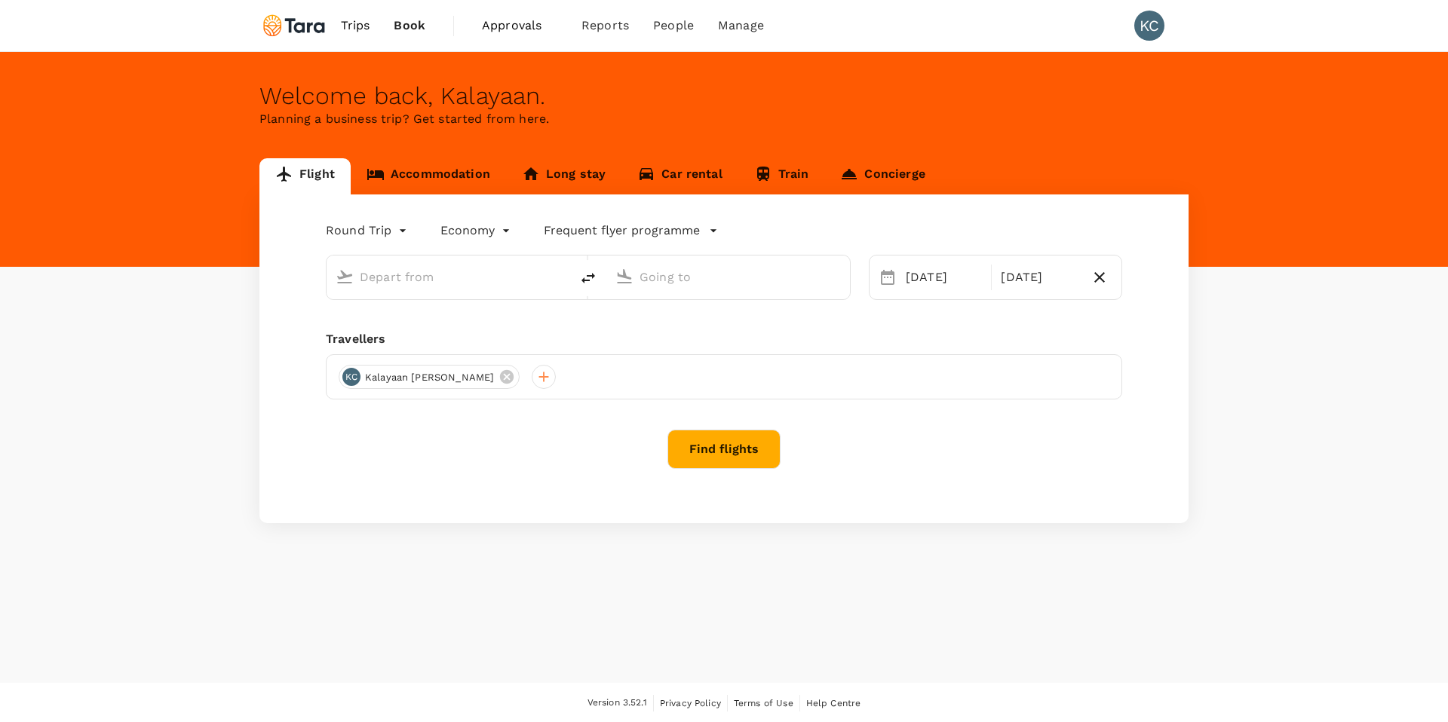 The height and width of the screenshot is (722, 1448). Describe the element at coordinates (294, 26) in the screenshot. I see `img: Tara Climate Ltd` at that location.